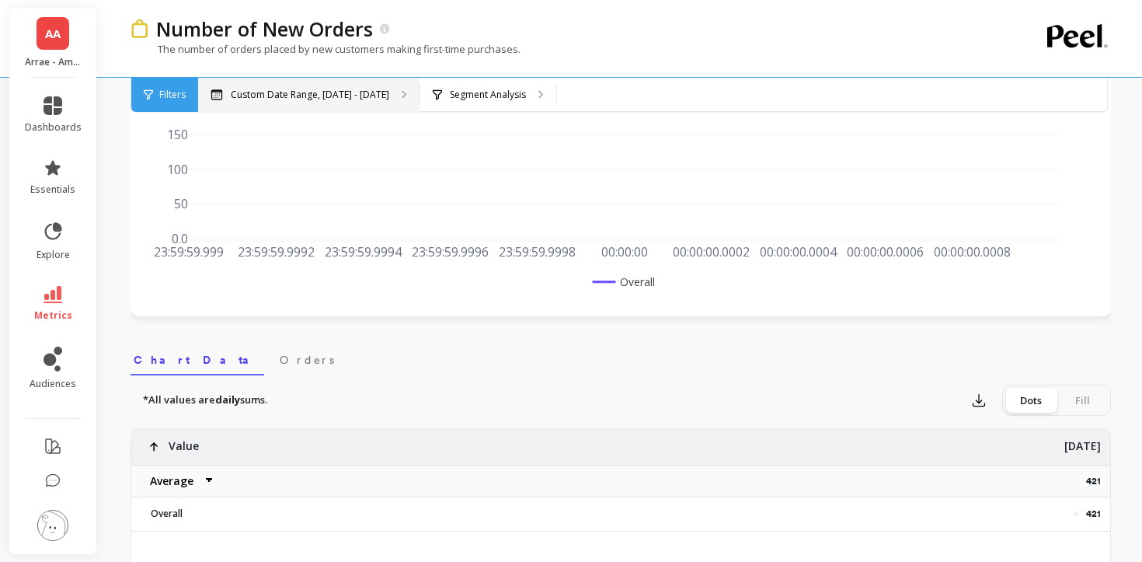  I want to click on span: Chart Data, so click(197, 360).